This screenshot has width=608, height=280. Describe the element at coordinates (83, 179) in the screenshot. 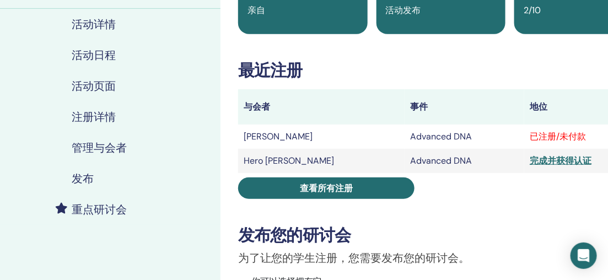

I see `h4: 发布` at that location.